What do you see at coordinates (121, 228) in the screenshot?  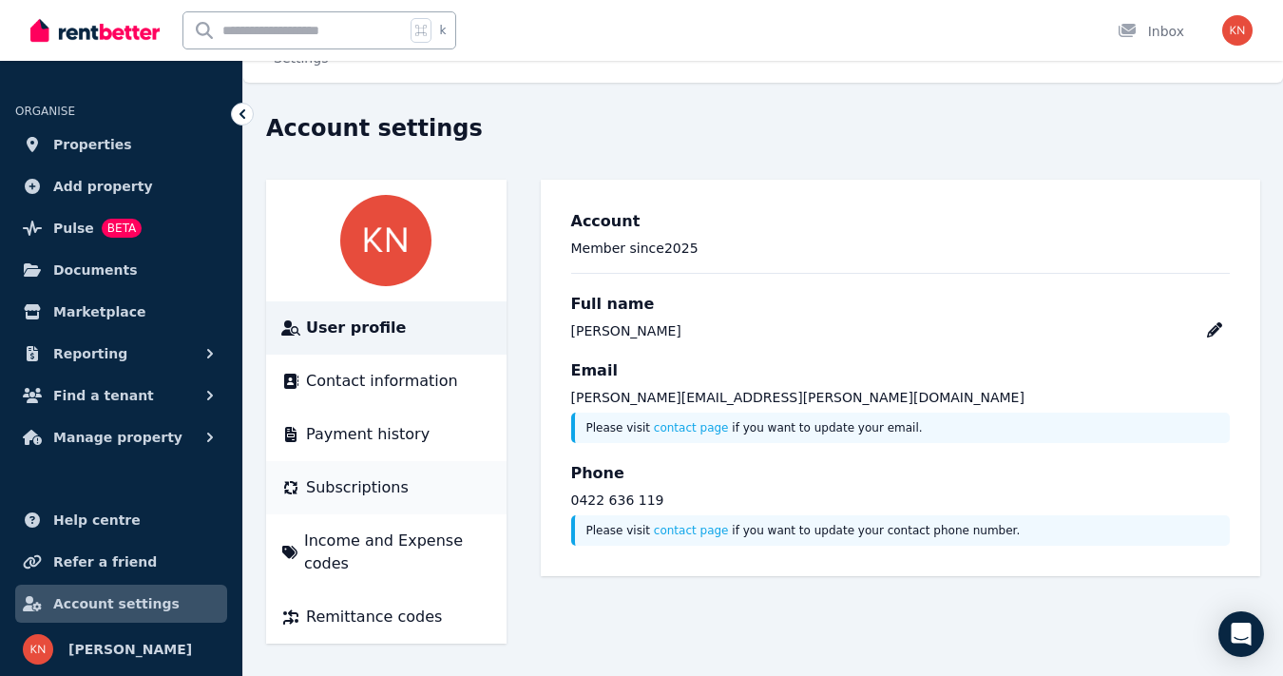 I see `a: PulseBETA` at bounding box center [121, 228].